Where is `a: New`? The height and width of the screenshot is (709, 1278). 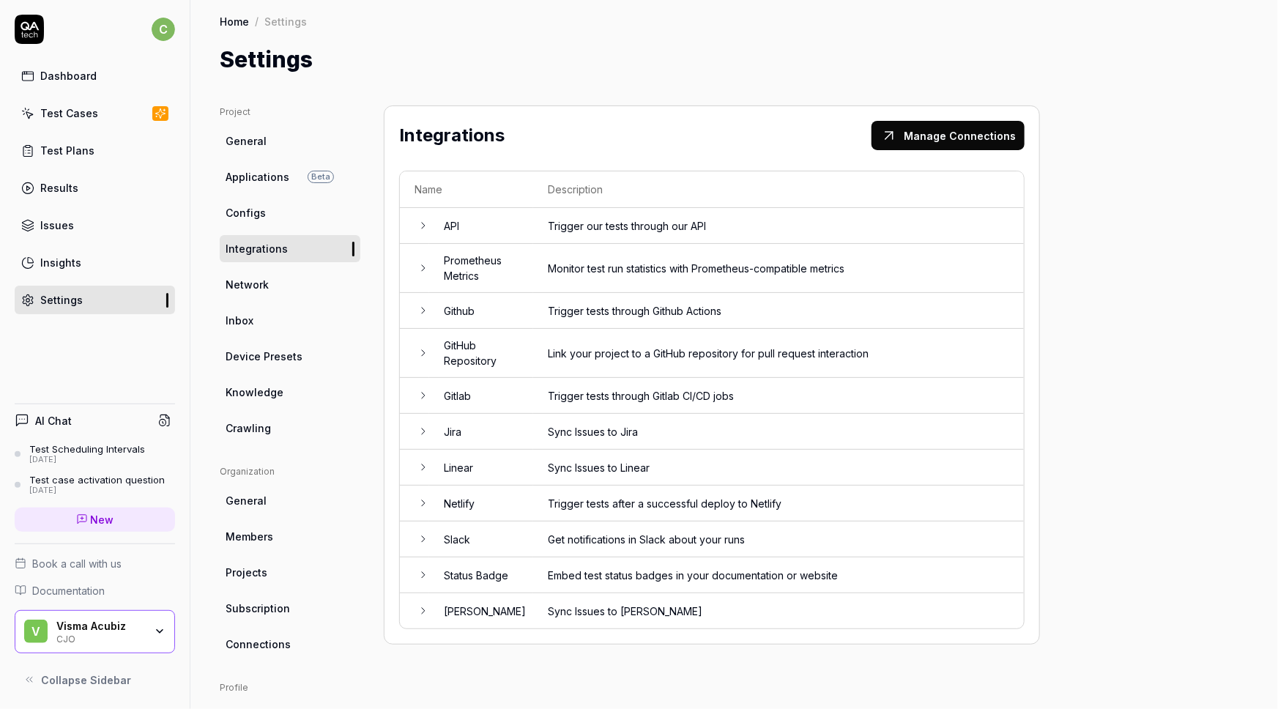
a: New is located at coordinates (95, 519).